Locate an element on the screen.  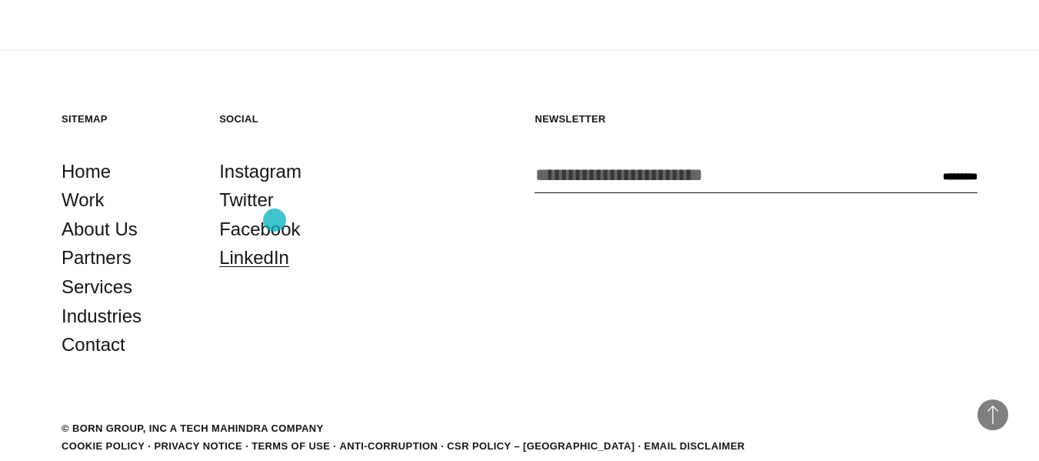
a: Facebook is located at coordinates (259, 229).